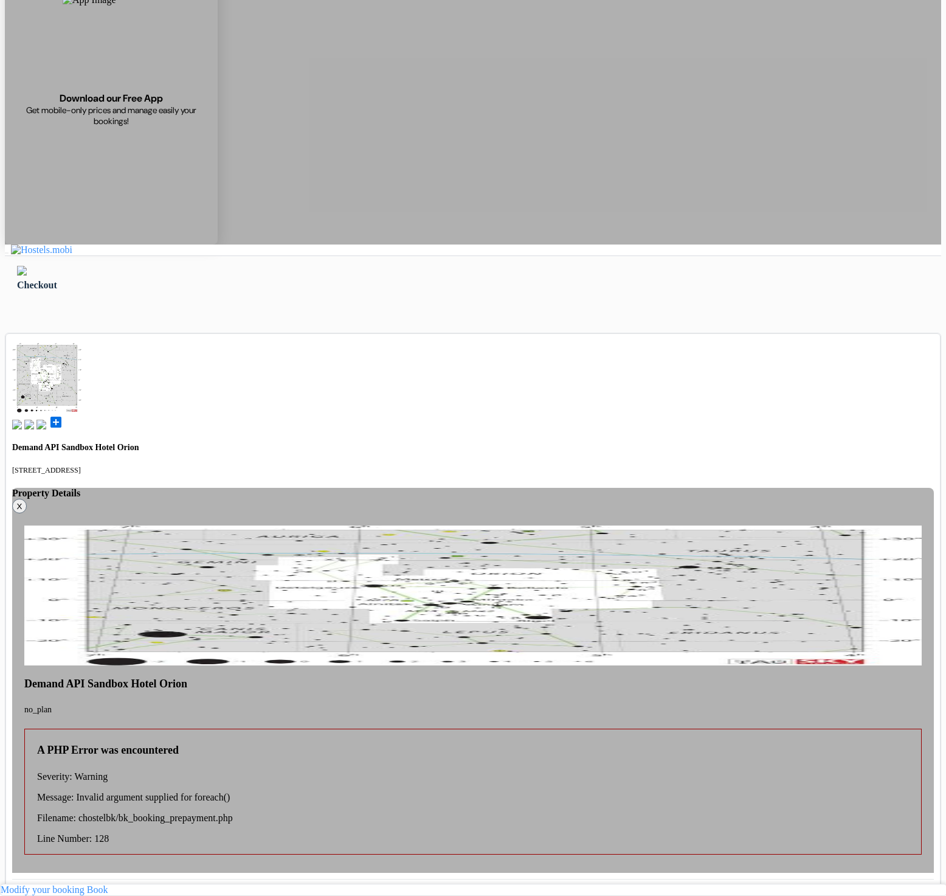  Describe the element at coordinates (473, 493) in the screenshot. I see `h4: Property Details` at that location.